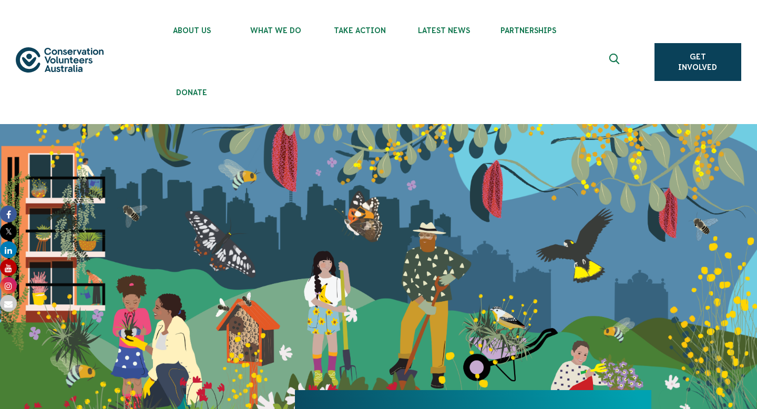 Image resolution: width=757 pixels, height=409 pixels. I want to click on a: Get Involved, so click(698, 62).